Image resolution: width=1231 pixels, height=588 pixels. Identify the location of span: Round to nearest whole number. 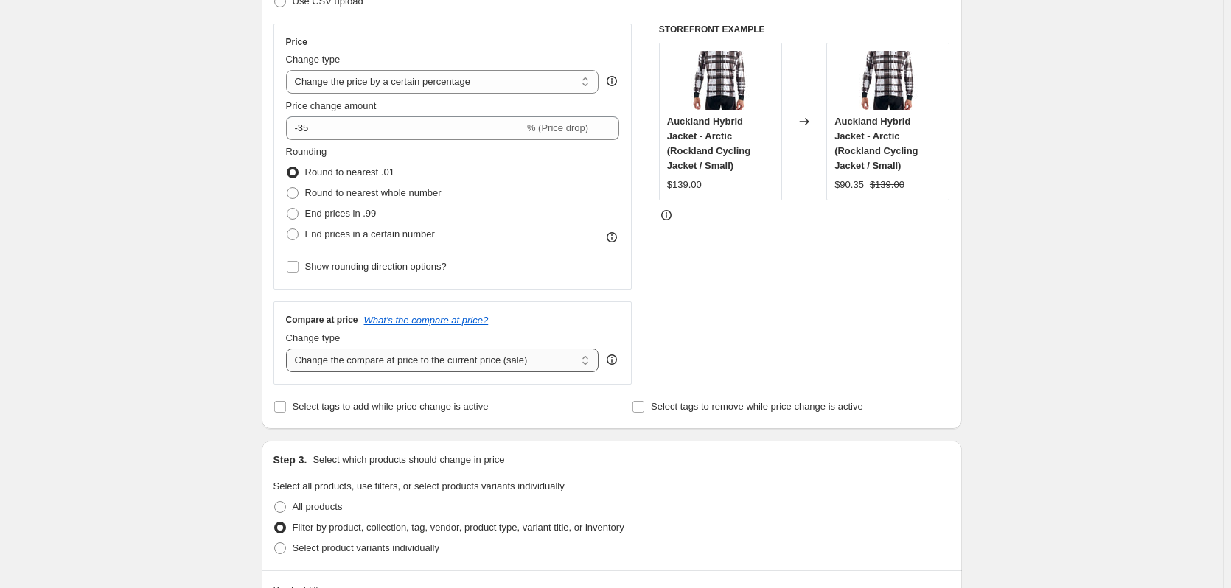
(373, 192).